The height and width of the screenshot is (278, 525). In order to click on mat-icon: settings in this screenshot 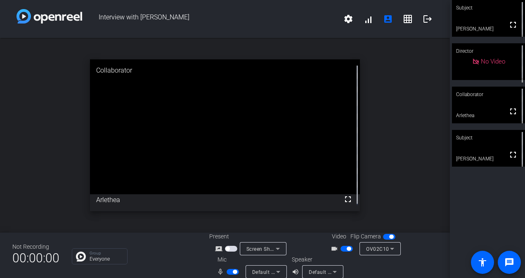, I will do `click(348, 19)`.